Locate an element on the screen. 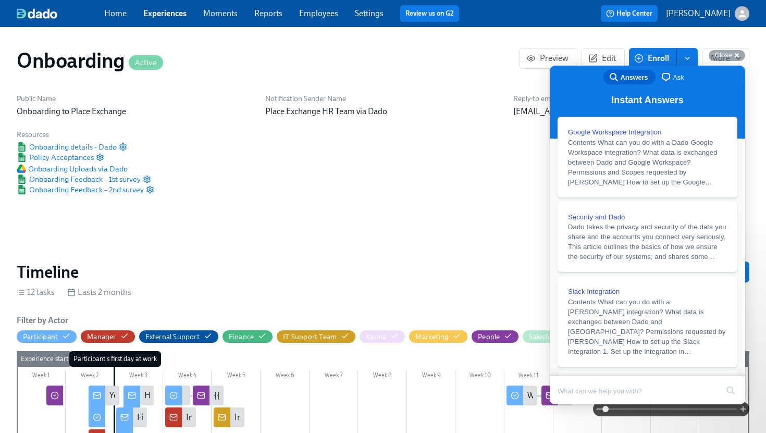 This screenshot has width=766, height=433. a: Google Workspace IntegrationContents What can you do with a Dado-Google Workspace integration? Wh... is located at coordinates (97, 91).